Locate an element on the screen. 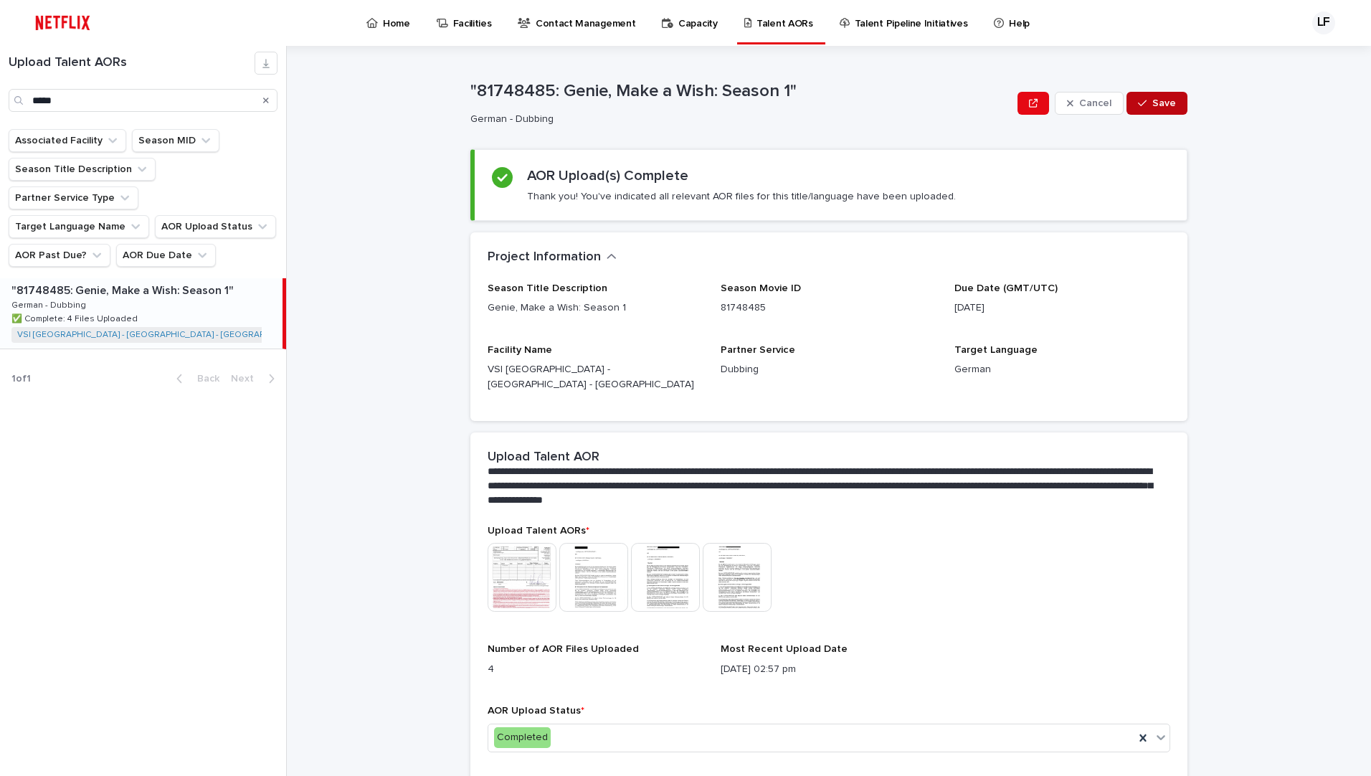 This screenshot has height=776, width=1371. div: Search is located at coordinates (143, 100).